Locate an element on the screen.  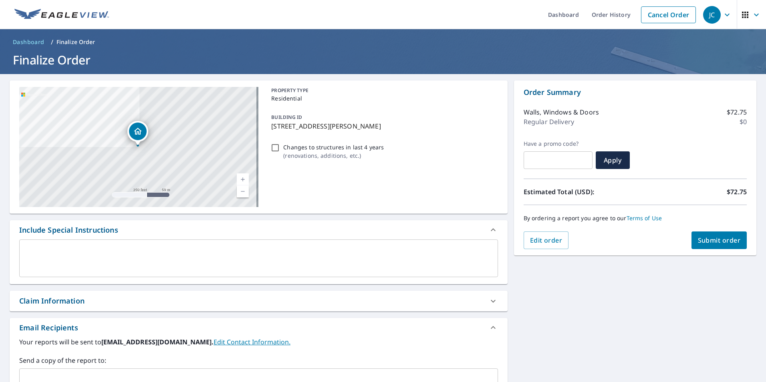
a: Cancel Order is located at coordinates (668, 15).